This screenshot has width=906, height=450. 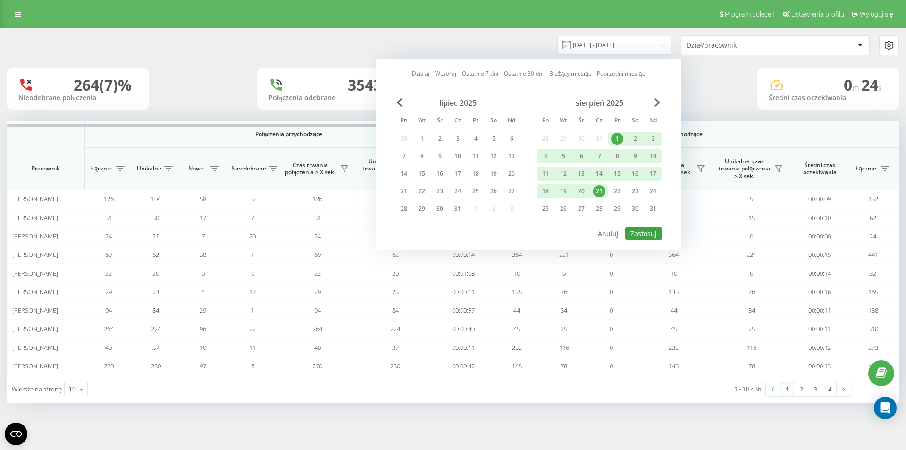 What do you see at coordinates (252, 236) in the screenshot?
I see `span: 20` at bounding box center [252, 236].